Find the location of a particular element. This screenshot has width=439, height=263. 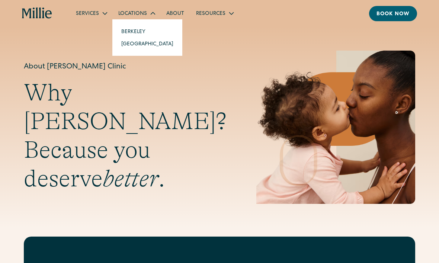

a: About is located at coordinates (175, 13).